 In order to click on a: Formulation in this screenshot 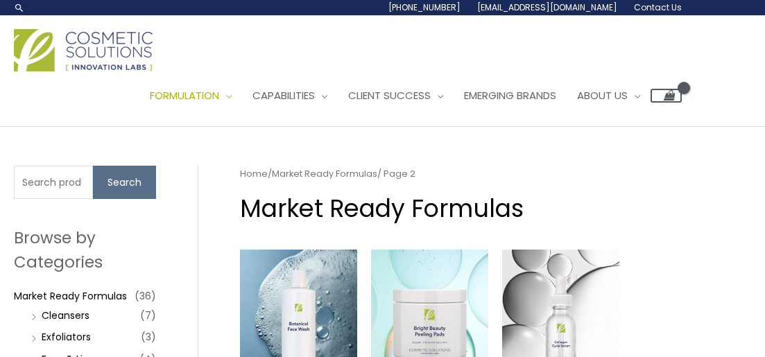, I will do `click(191, 96)`.